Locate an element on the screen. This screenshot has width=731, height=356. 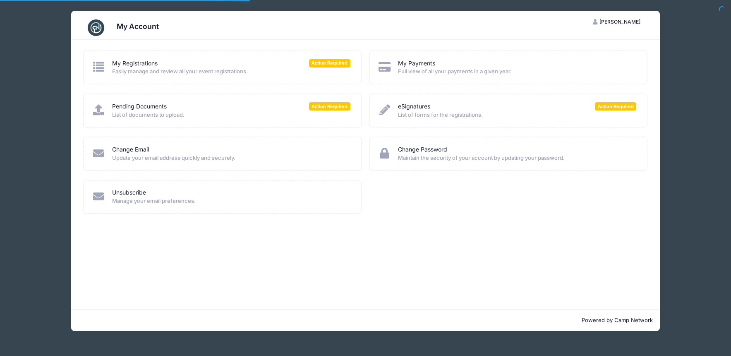
span: Manage your email preferences. is located at coordinates (231, 201).